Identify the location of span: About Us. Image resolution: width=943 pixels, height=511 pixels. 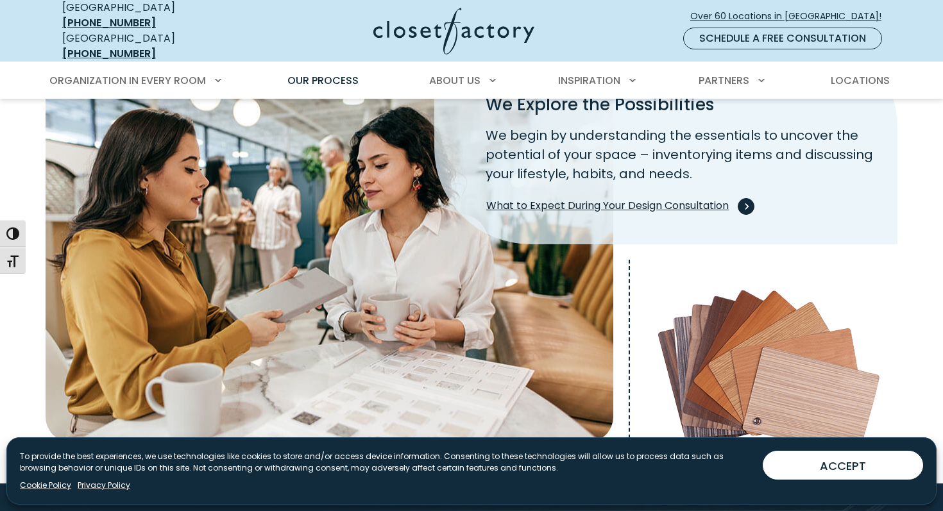
(455, 80).